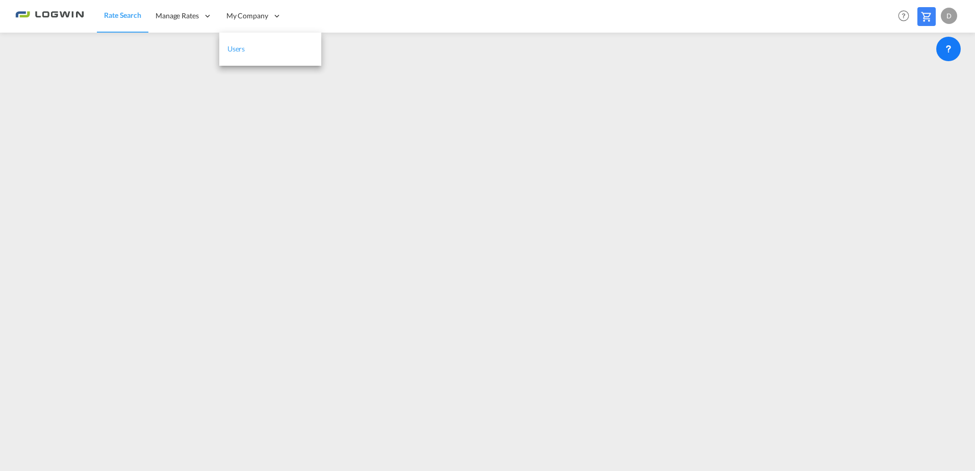 This screenshot has height=471, width=975. What do you see at coordinates (177, 16) in the screenshot?
I see `span: Manage Rates` at bounding box center [177, 16].